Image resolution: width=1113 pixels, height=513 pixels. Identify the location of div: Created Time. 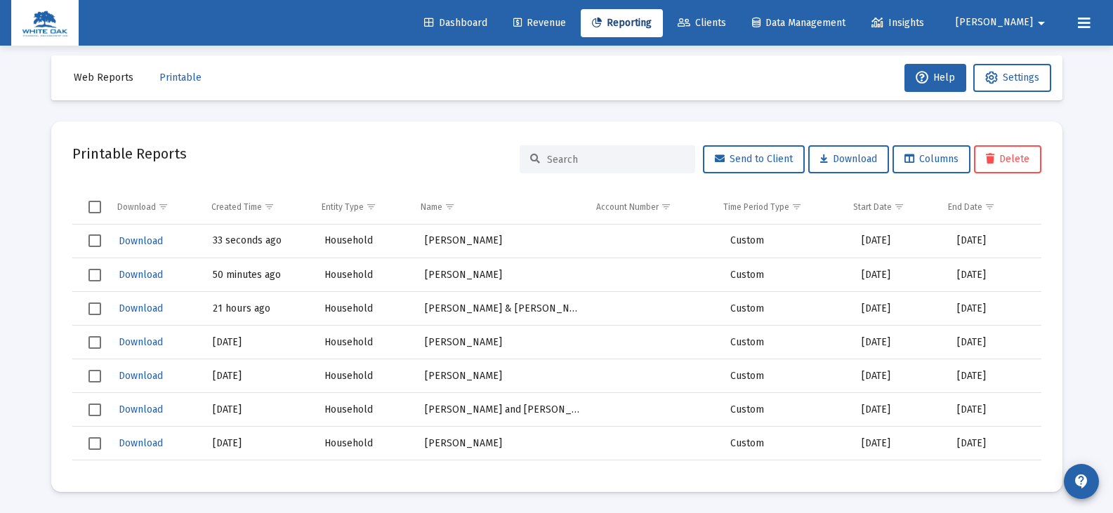
(237, 207).